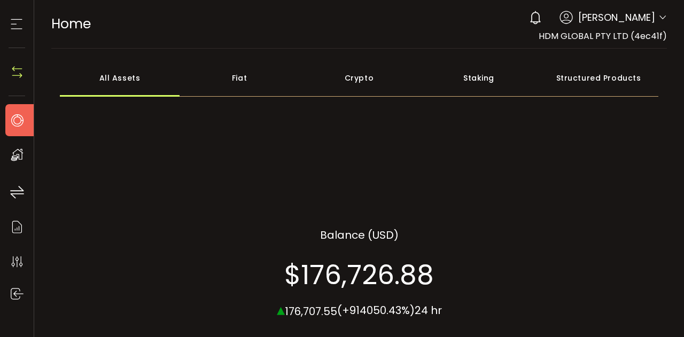 The height and width of the screenshot is (337, 684). What do you see at coordinates (376, 311) in the screenshot?
I see `span: (+914050.43%)` at bounding box center [376, 311].